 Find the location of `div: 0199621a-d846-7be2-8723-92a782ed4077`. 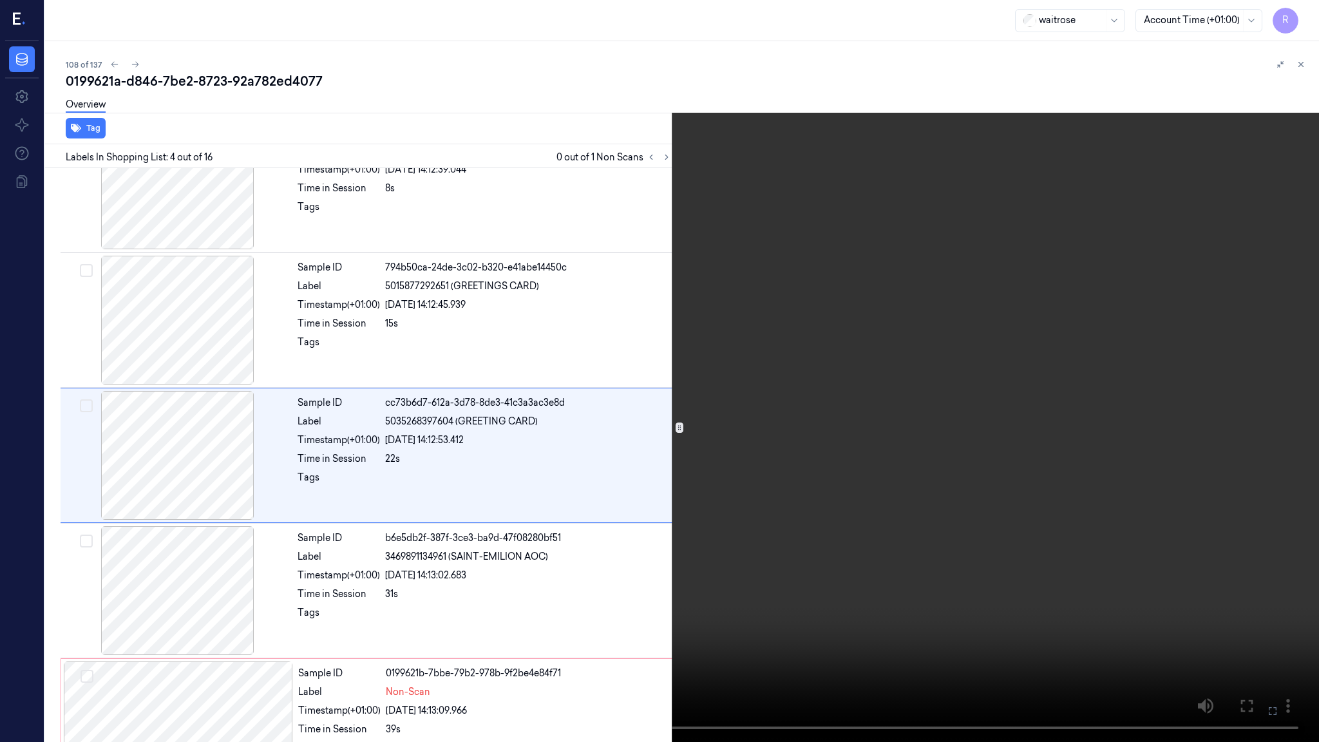

div: 0199621a-d846-7be2-8723-92a782ed4077 is located at coordinates (687, 81).